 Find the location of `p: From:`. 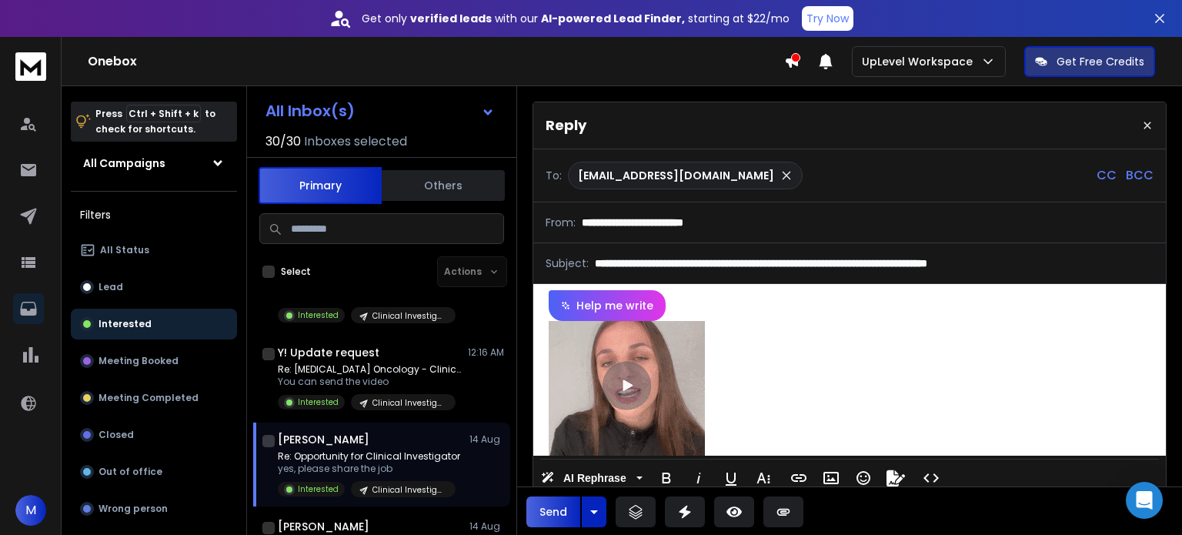

p: From: is located at coordinates (560, 222).